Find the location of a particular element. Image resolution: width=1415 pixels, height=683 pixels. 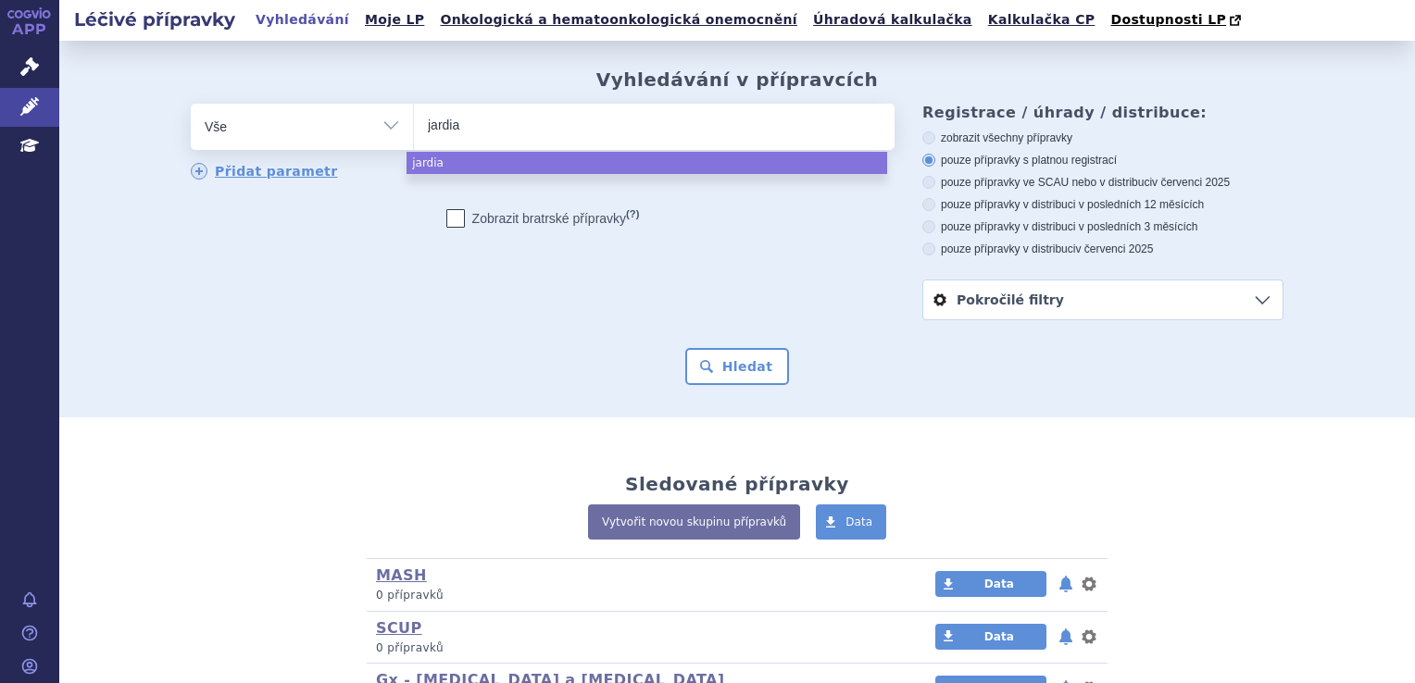

button: Hledat is located at coordinates (737, 367).